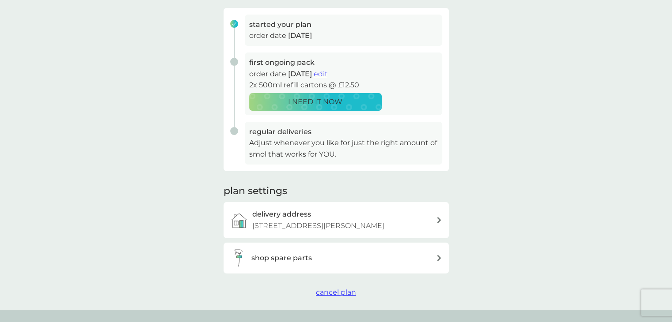 The width and height of the screenshot is (672, 322). Describe the element at coordinates (281, 215) in the screenshot. I see `h3: delivery address` at that location.